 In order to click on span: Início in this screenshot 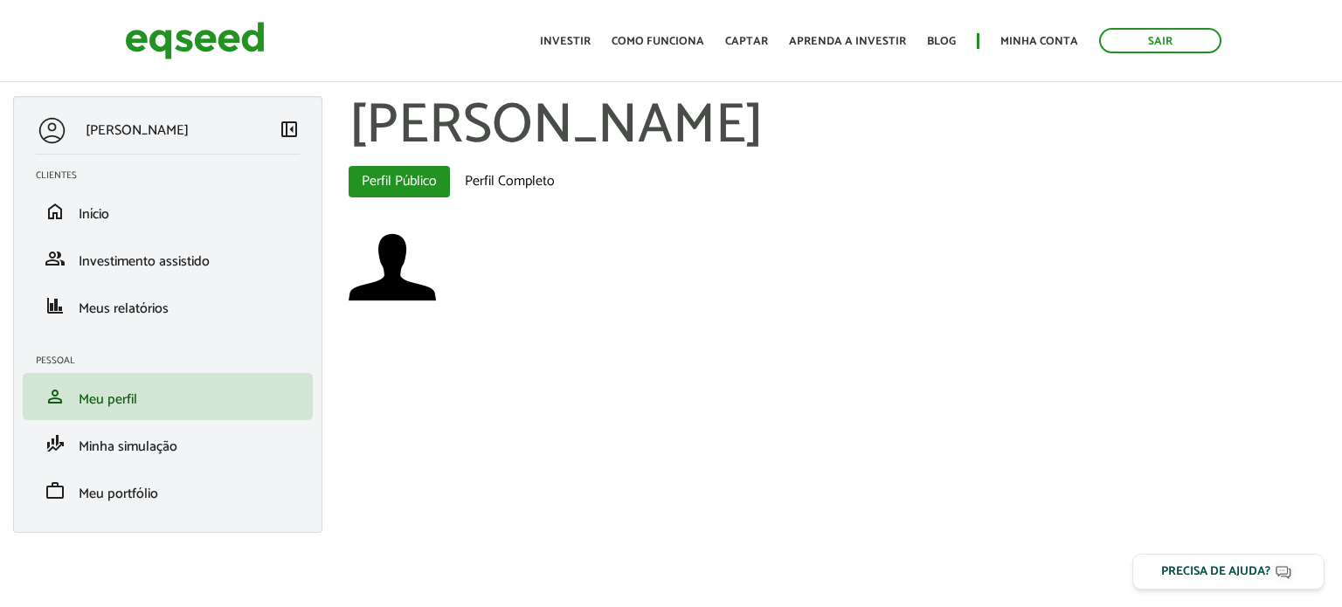, I will do `click(93, 214)`.